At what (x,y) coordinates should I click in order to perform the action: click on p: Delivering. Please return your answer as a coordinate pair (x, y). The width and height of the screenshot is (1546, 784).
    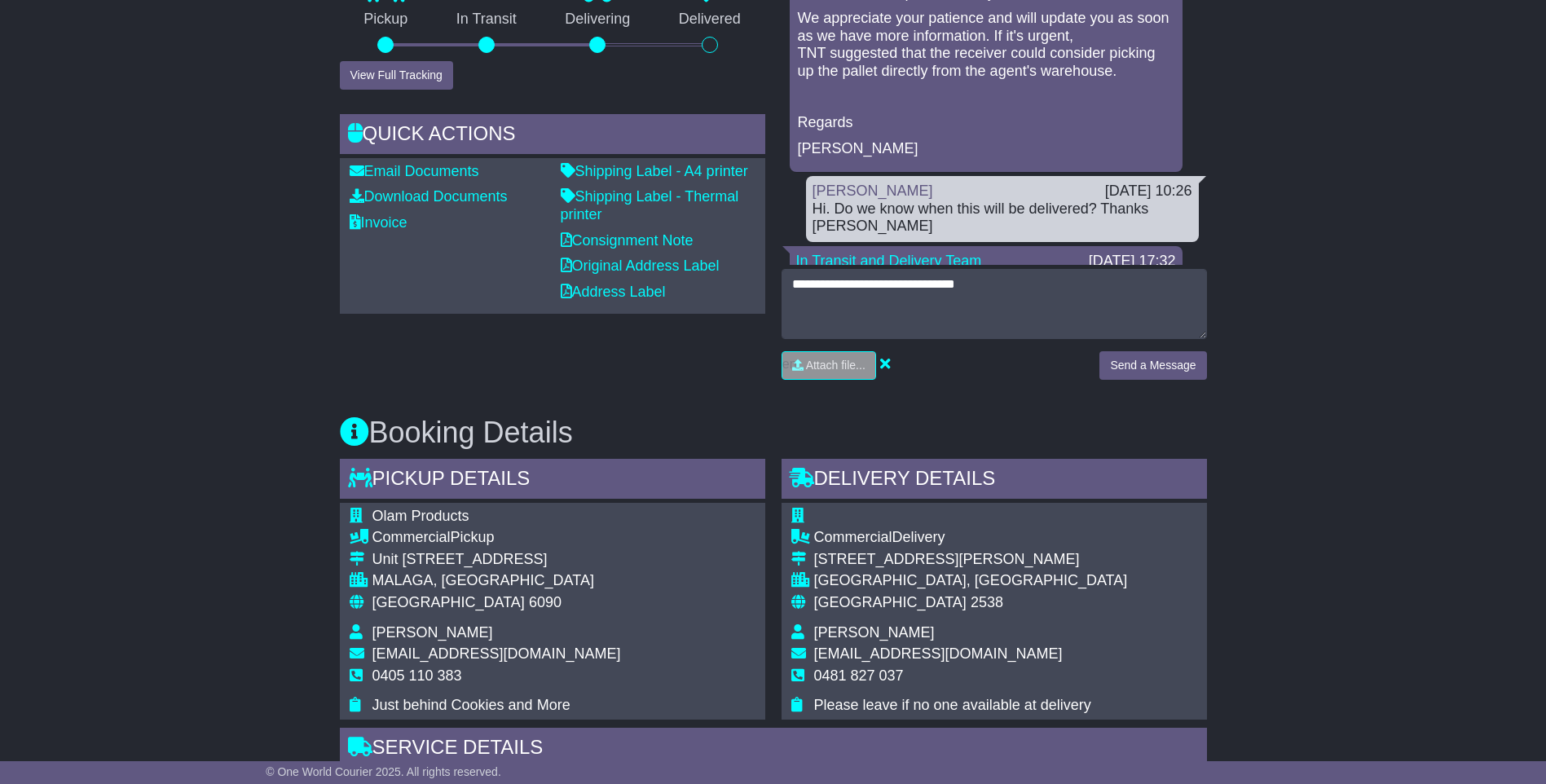
    Looking at the image, I should click on (598, 20).